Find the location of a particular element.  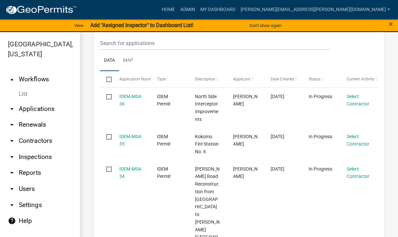

a: View is located at coordinates (79, 25).